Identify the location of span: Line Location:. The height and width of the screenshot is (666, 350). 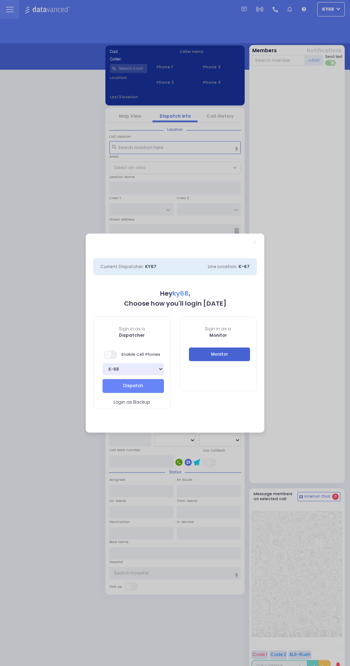
(223, 266).